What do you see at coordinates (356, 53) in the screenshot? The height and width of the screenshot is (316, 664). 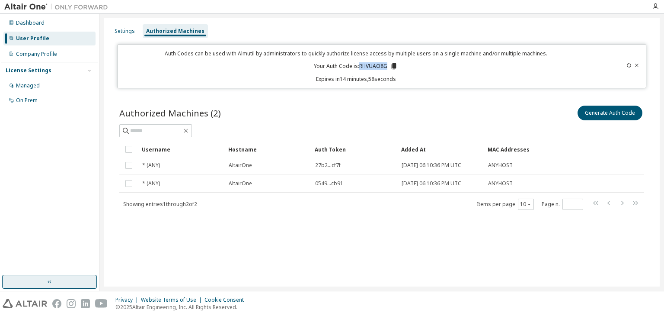 I see `p: Auth Codes can be used with Almutil by administrators to quickly authorize license access by mult...` at bounding box center [356, 53].